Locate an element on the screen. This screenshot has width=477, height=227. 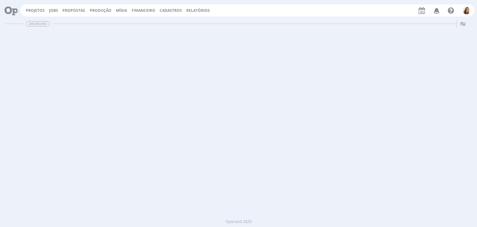
button: Produção is located at coordinates (101, 11).